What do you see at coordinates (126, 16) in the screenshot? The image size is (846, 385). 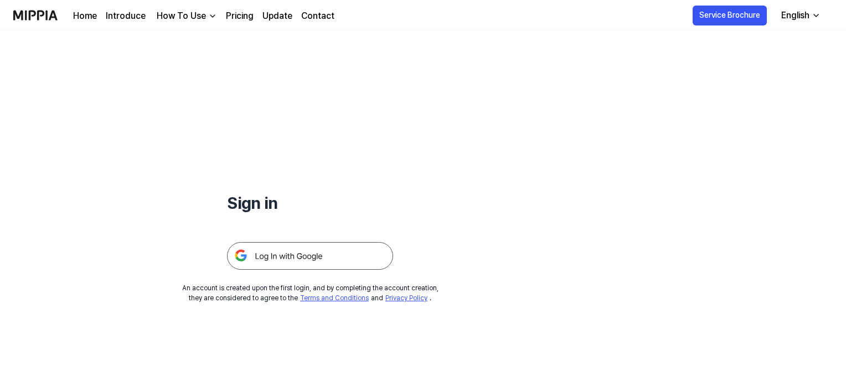 I see `a: Introduce` at bounding box center [126, 16].